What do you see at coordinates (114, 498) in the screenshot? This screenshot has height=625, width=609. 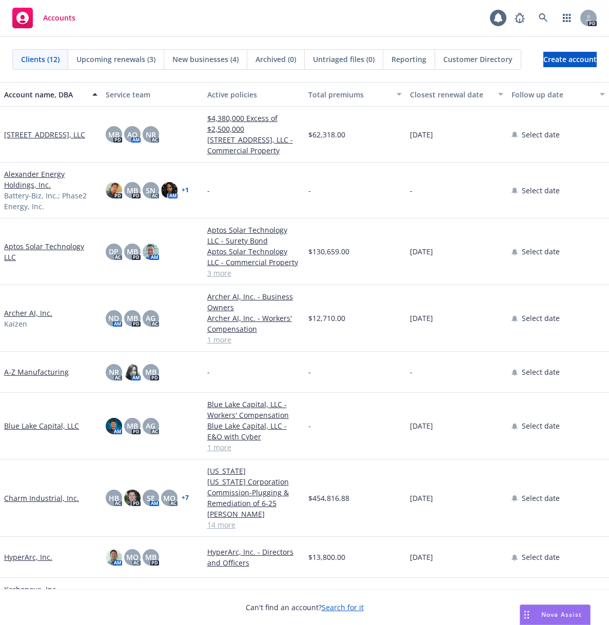 I see `span: HB` at bounding box center [114, 498].